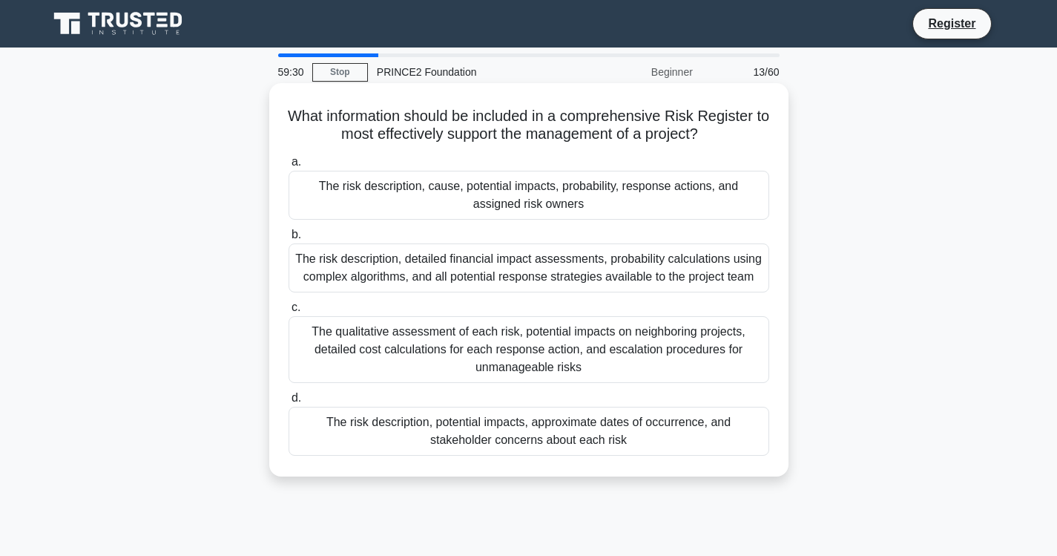  Describe the element at coordinates (529, 349) in the screenshot. I see `div: The qualitative assessment of each risk, potential impacts on neighboring projects, detailed cost...` at that location.